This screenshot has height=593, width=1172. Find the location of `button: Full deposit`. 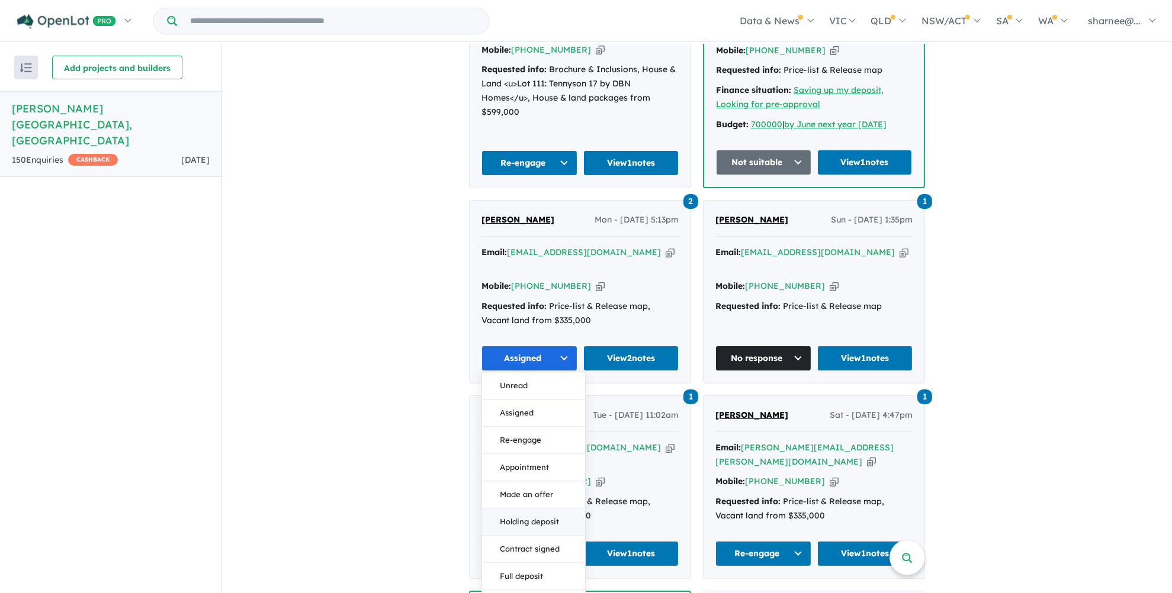

button: Full deposit is located at coordinates (533, 577).